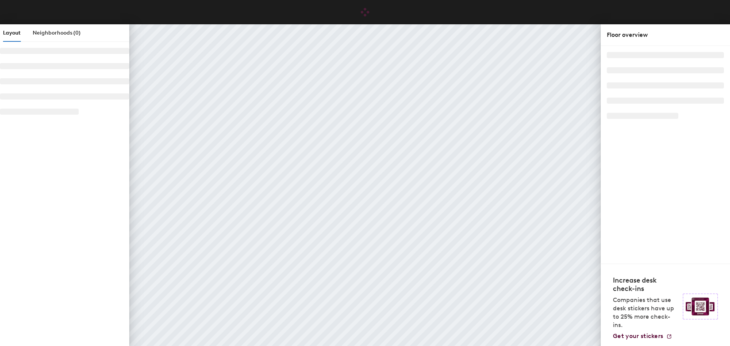 Image resolution: width=730 pixels, height=346 pixels. I want to click on span: Layout, so click(12, 33).